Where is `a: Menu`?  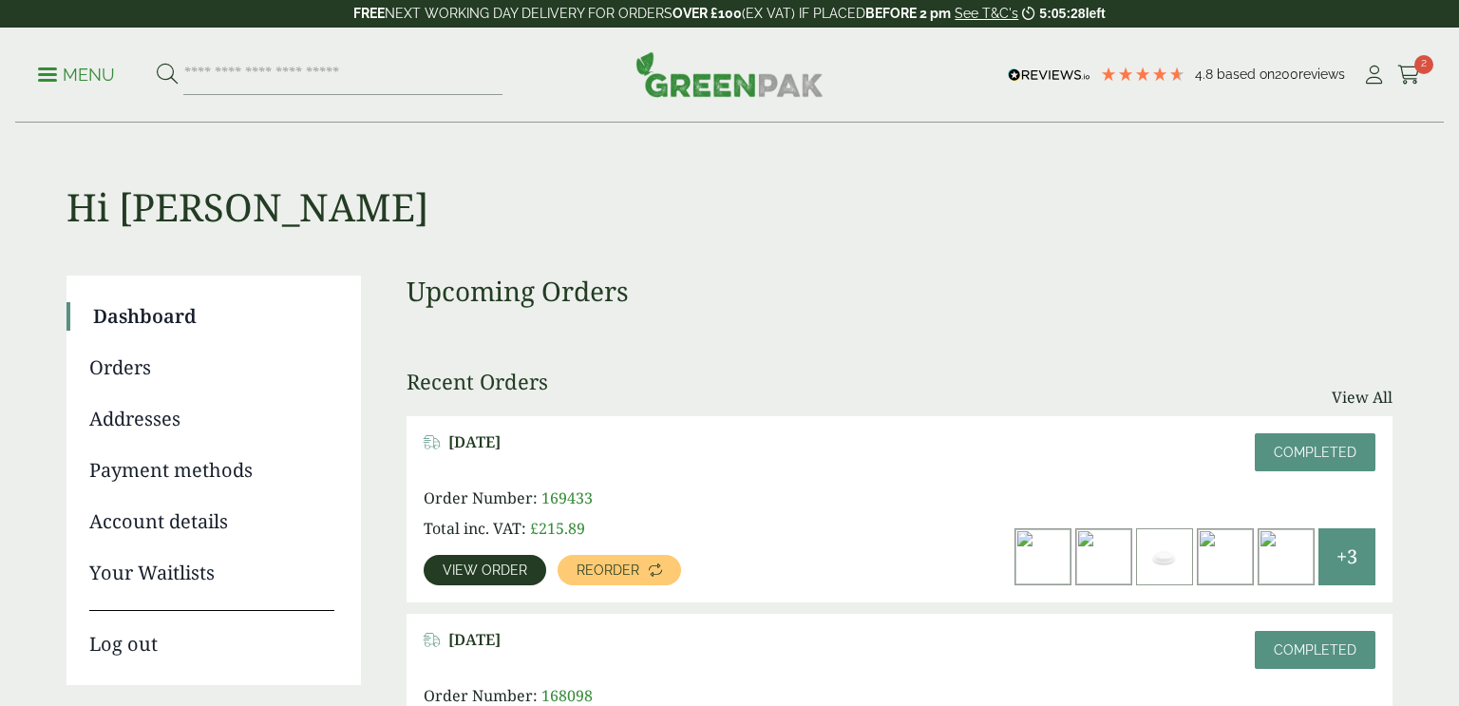
a: Menu is located at coordinates (76, 73).